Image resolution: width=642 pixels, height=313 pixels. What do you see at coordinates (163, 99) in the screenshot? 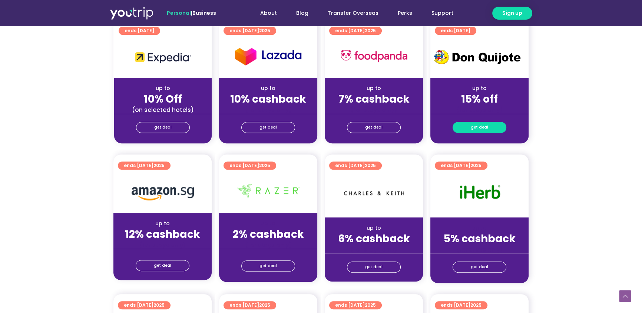
I see `strong: 10% Off` at bounding box center [163, 99].